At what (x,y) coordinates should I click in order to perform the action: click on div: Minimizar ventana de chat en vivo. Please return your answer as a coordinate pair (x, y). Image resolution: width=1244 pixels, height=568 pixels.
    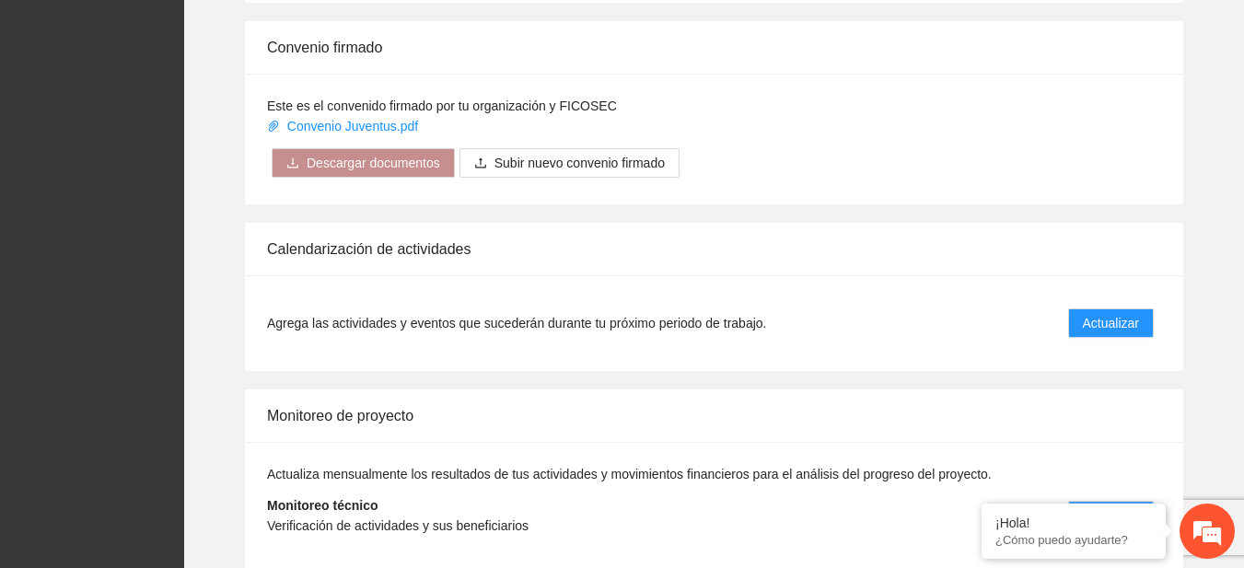
    Looking at the image, I should click on (324, 31).